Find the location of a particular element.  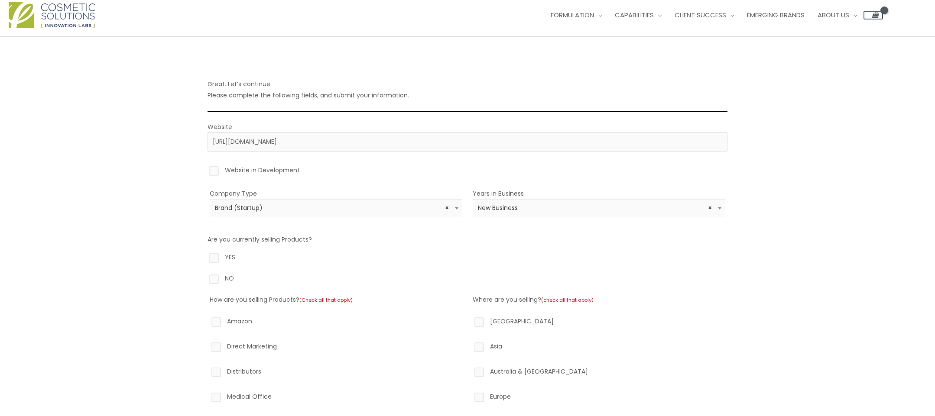

a: About Us is located at coordinates (837, 15).